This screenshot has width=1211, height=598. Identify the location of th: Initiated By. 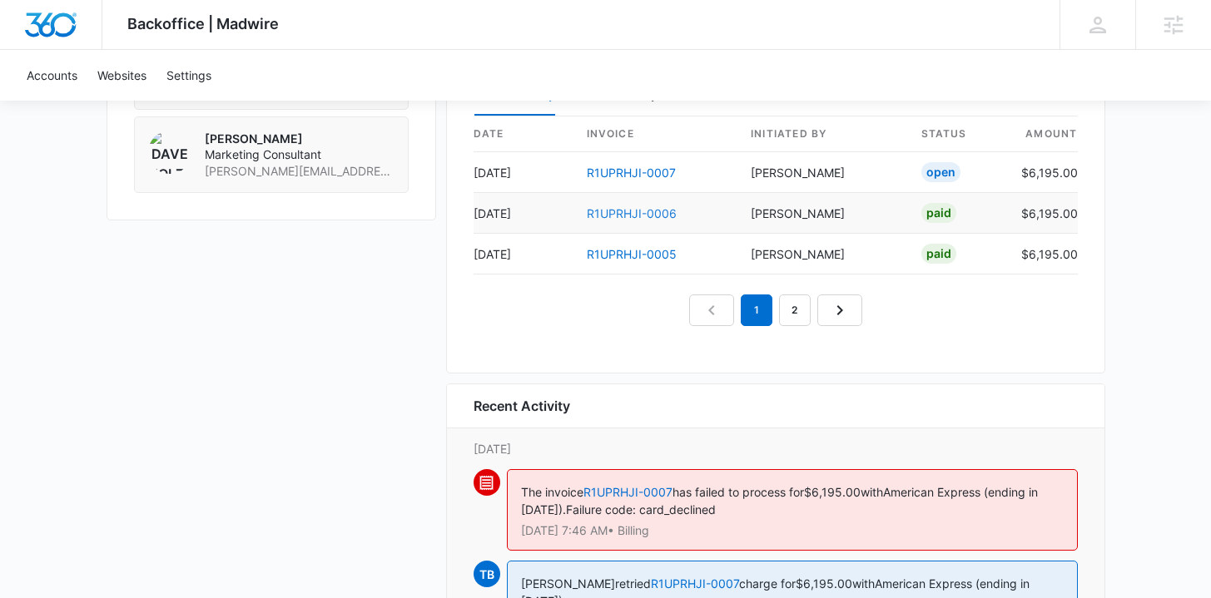
(822, 134).